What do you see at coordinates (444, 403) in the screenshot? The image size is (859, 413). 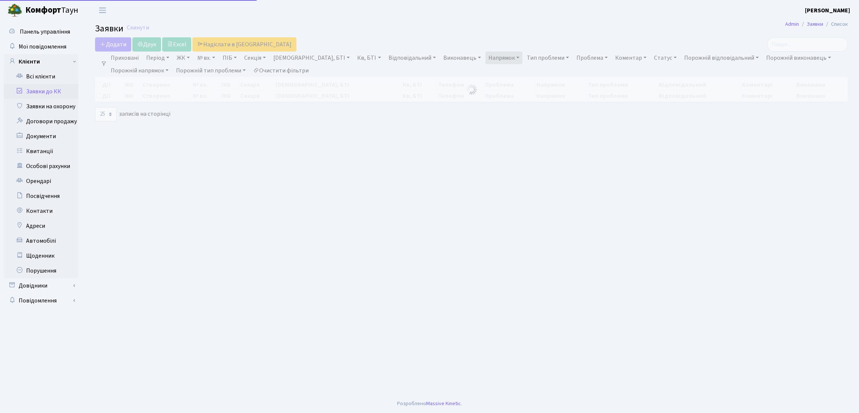 I see `a: Massive Kinetic` at bounding box center [444, 403].